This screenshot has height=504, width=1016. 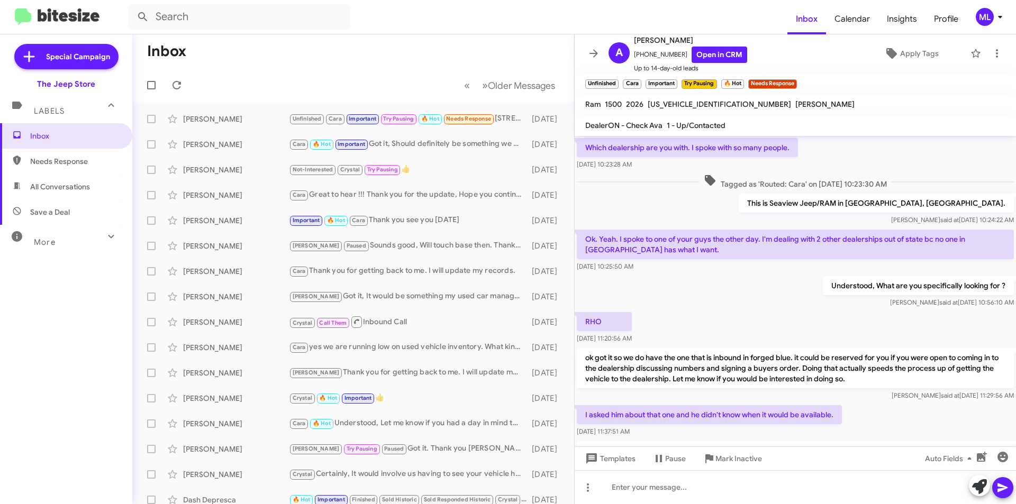 What do you see at coordinates (408, 296) in the screenshot?
I see `div: Got it, It would be something my used car manager would have to check out hands on. Are you looki...` at bounding box center [408, 296].